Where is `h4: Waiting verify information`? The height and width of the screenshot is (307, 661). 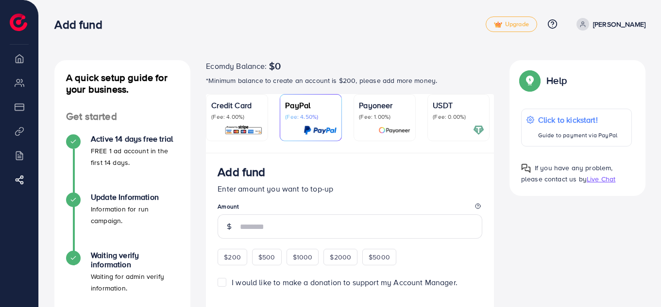
h4: Waiting verify information is located at coordinates (135, 260).